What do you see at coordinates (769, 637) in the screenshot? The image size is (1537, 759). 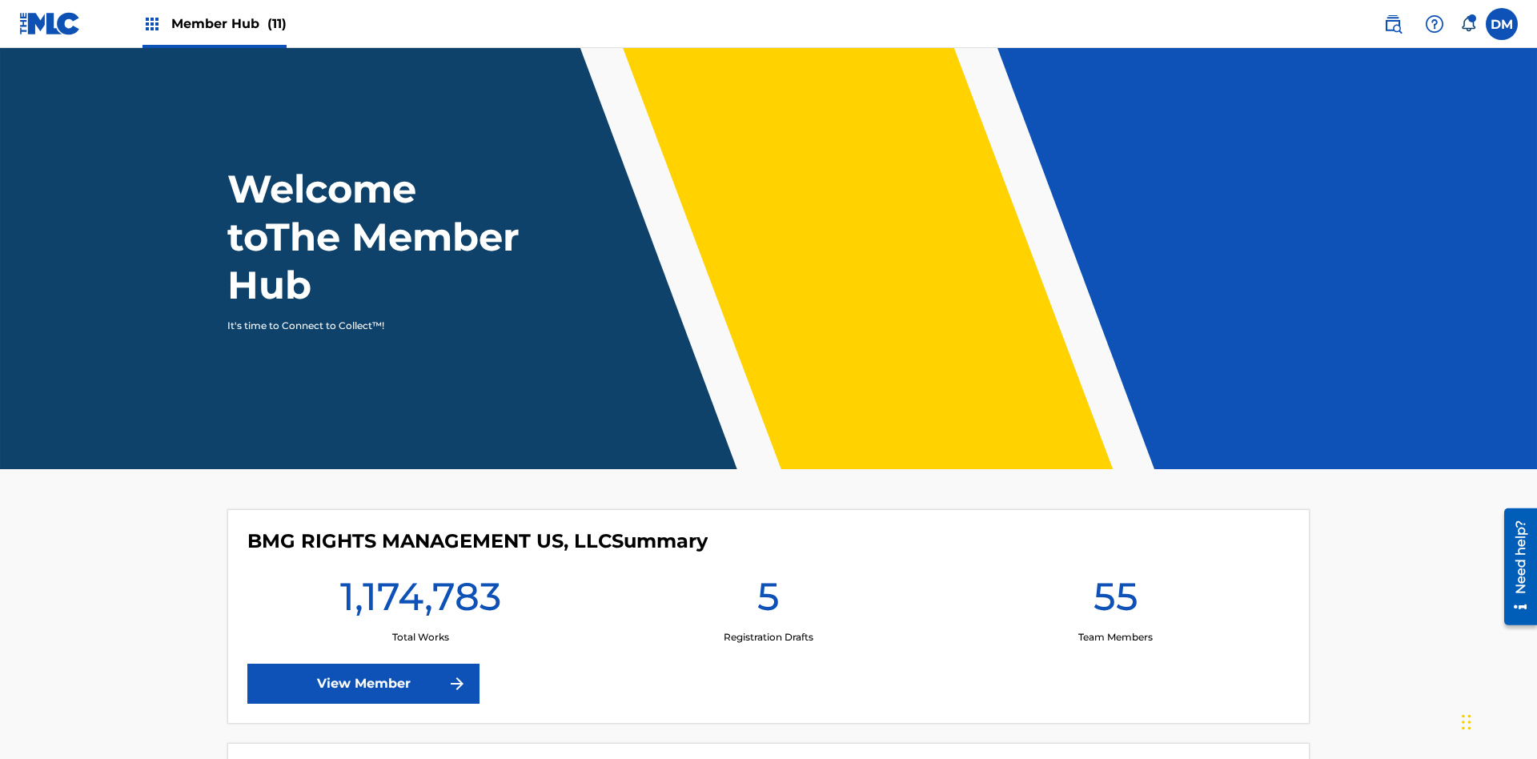 I see `p: Registration Drafts` at bounding box center [769, 637].